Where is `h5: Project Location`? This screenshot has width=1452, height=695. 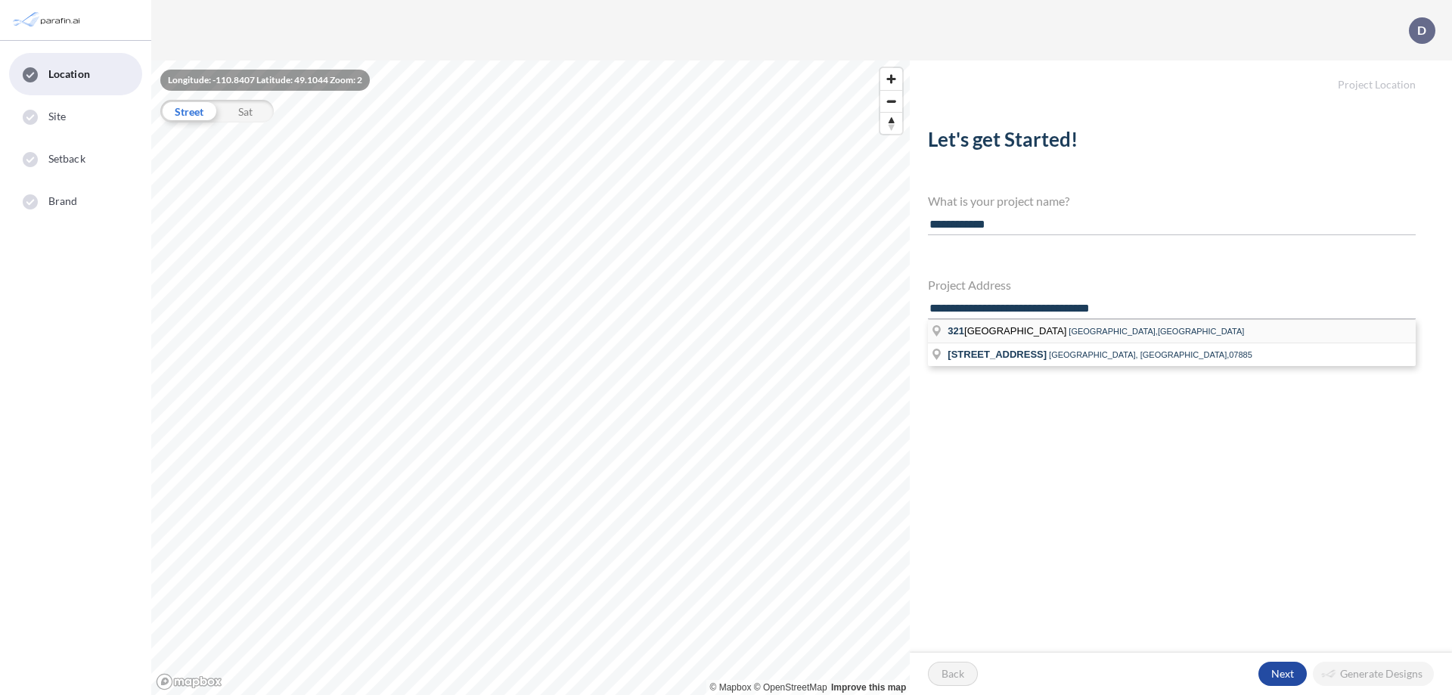 h5: Project Location is located at coordinates (1180, 76).